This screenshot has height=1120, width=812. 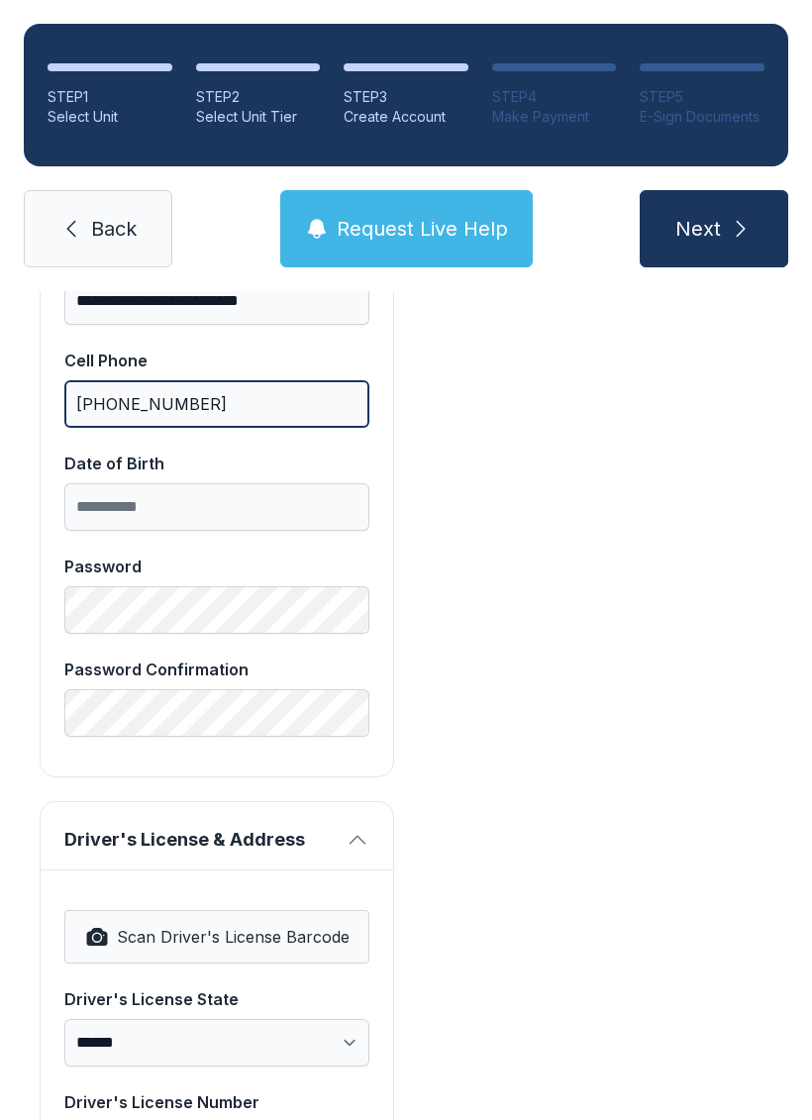 What do you see at coordinates (233, 937) in the screenshot?
I see `span: Scan Driver's License Barcode` at bounding box center [233, 937].